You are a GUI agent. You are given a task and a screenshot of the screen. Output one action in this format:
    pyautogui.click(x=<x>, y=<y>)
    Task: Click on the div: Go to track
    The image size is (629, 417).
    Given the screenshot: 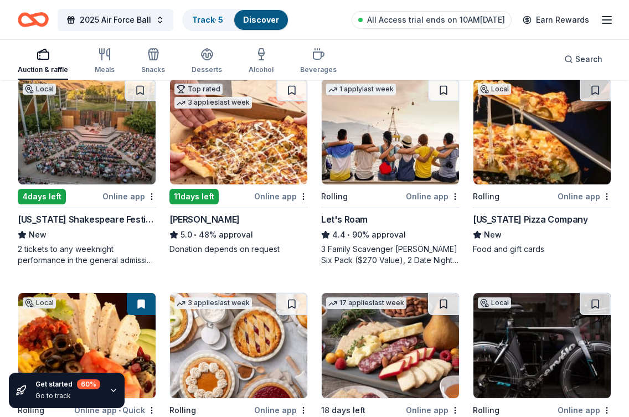 What is the action you would take?
    pyautogui.click(x=68, y=396)
    